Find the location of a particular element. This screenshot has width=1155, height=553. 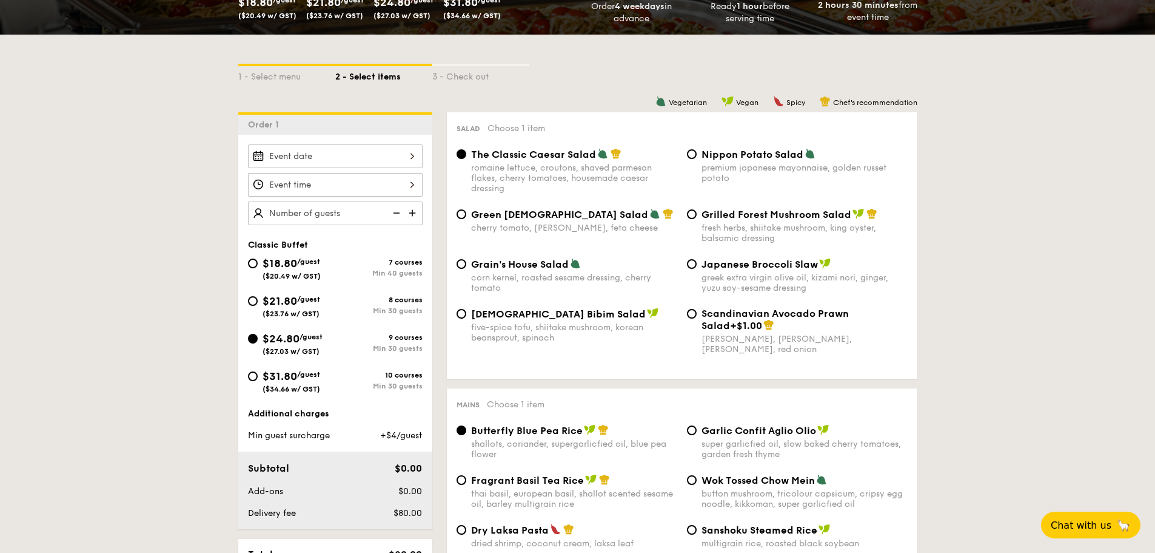

div: Ready before serving time is located at coordinates (750, 13).